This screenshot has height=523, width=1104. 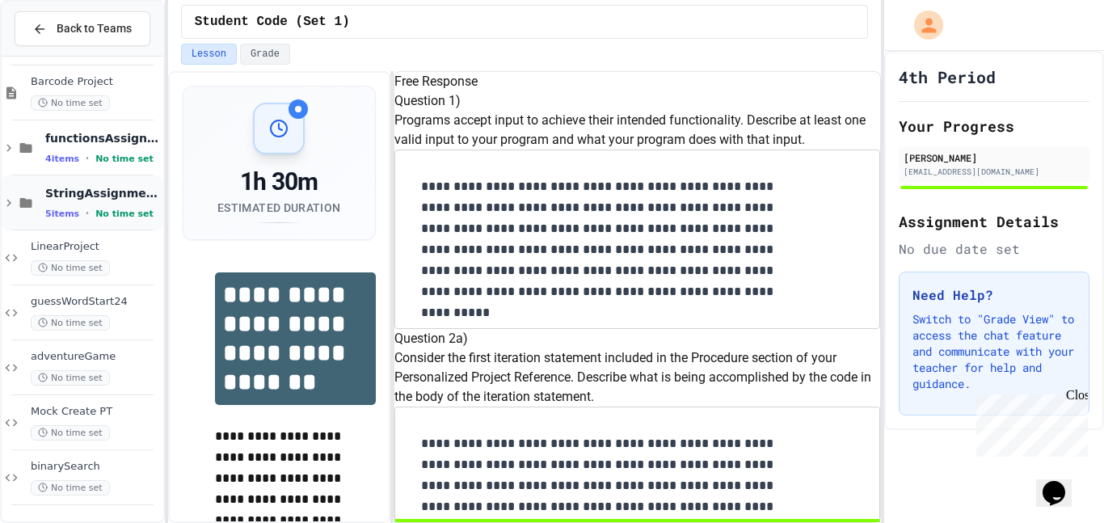 I want to click on span: StringAssignments, so click(x=103, y=193).